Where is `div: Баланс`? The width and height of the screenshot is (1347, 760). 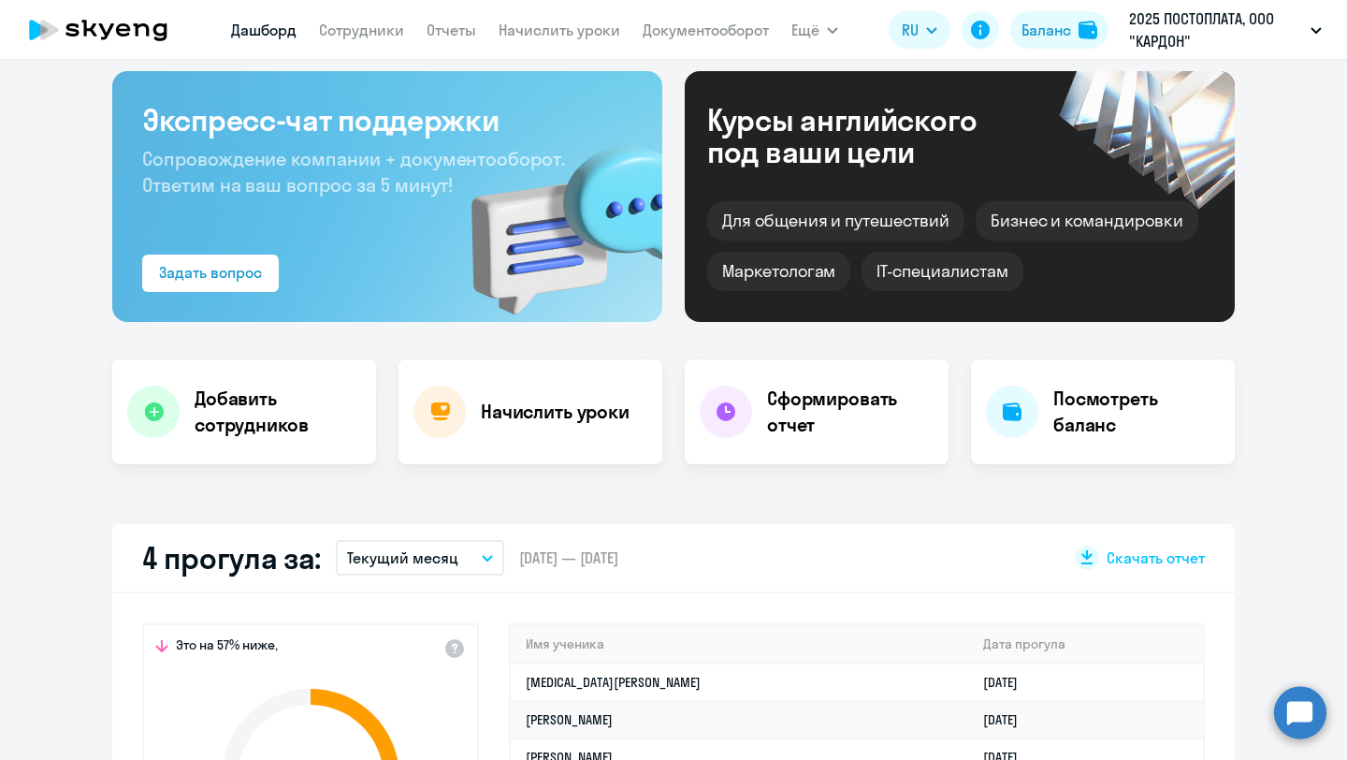
div: Баланс is located at coordinates (1046, 30).